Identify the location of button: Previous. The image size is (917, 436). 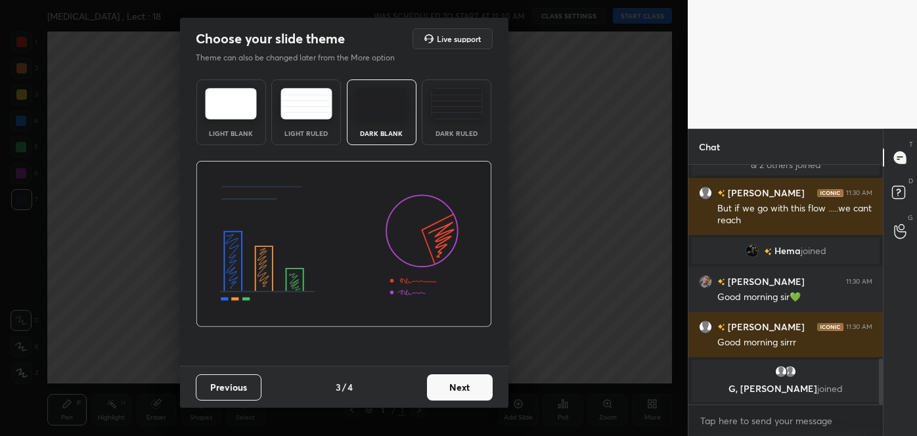
(229, 387).